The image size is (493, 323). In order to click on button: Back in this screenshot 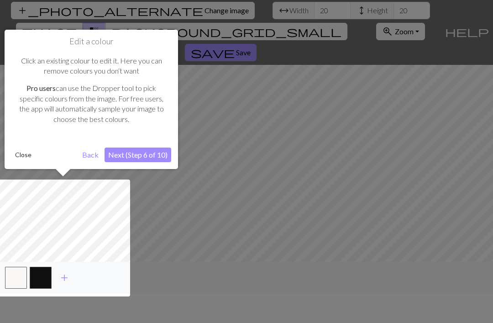, I will do `click(90, 155)`.